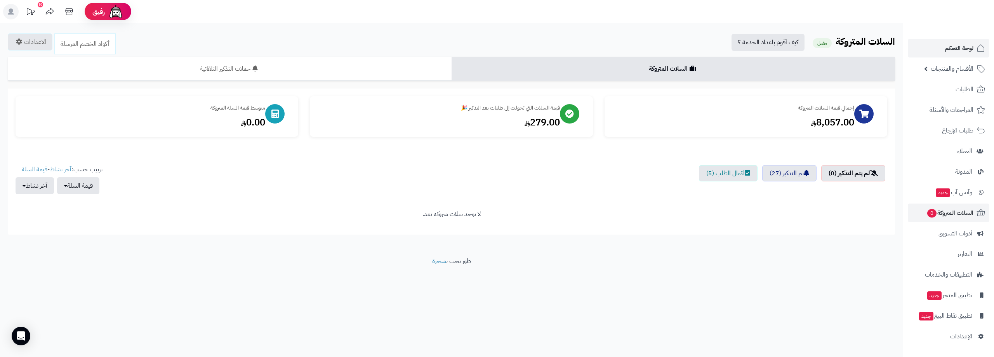  I want to click on span: وآتس آب, so click(954, 192).